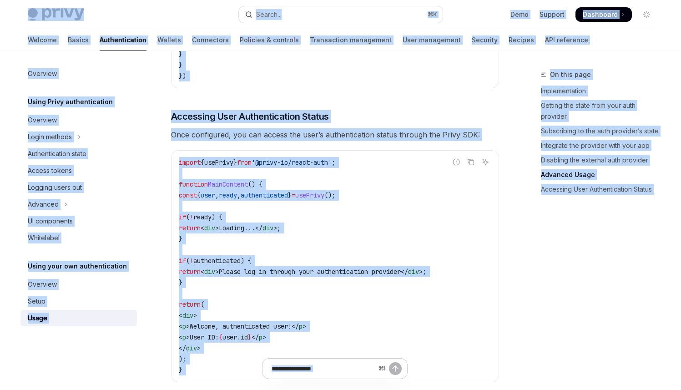  What do you see at coordinates (78, 40) in the screenshot?
I see `a: Basics` at bounding box center [78, 40].